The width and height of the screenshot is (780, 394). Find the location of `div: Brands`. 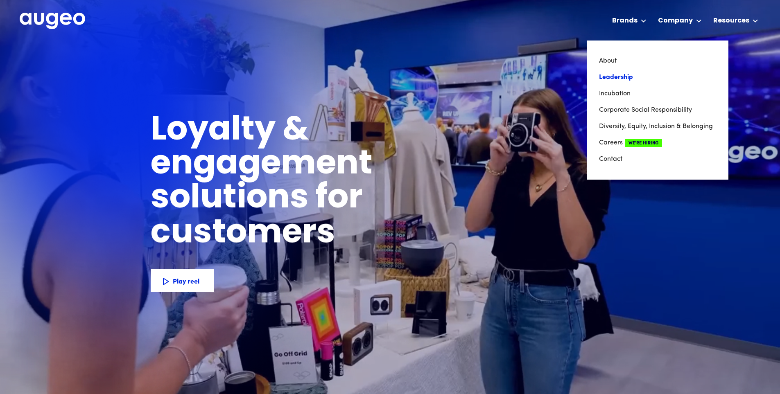

div: Brands is located at coordinates (625, 21).